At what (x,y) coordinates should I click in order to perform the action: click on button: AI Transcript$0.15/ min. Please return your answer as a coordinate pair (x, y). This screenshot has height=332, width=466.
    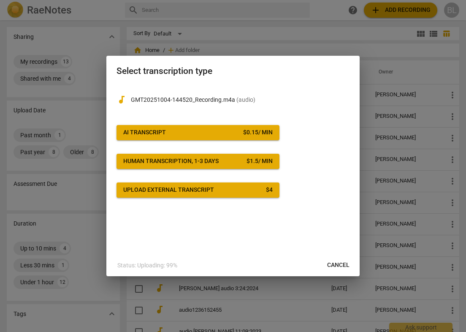
    Looking at the image, I should click on (198, 133).